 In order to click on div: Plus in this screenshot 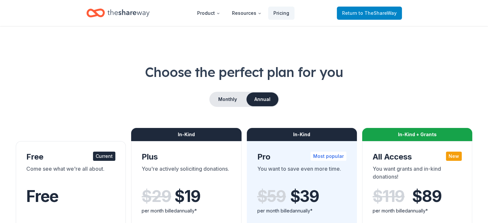, I will do `click(186, 157)`.